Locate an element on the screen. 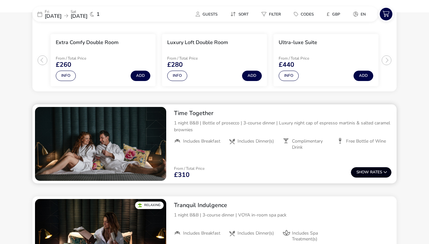 The width and height of the screenshot is (429, 244). swiper-slide: 1 / 3 is located at coordinates (103, 60).